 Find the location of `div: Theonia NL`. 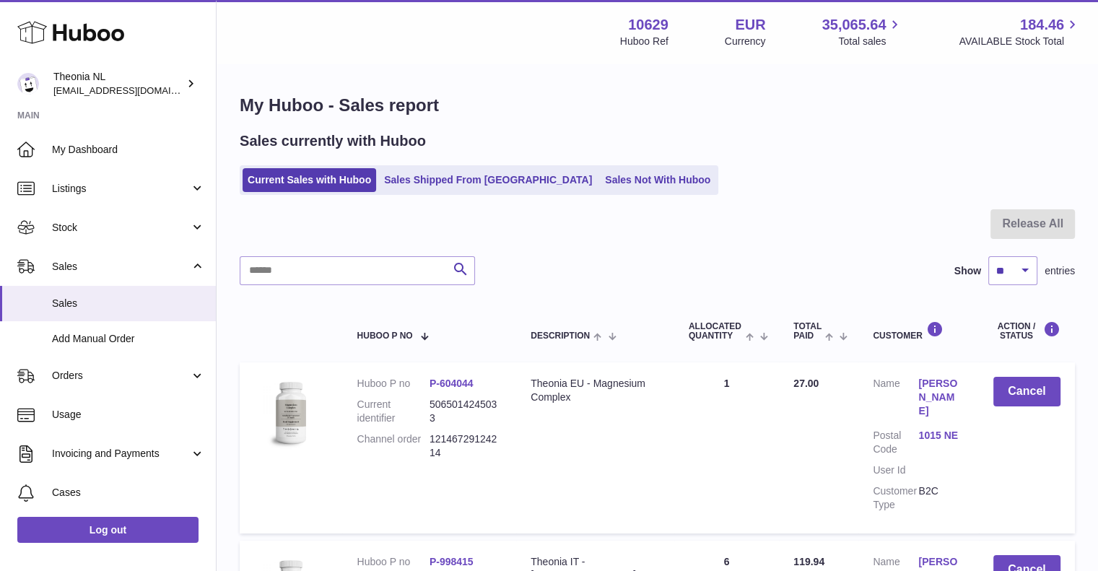

div: Theonia NL is located at coordinates (118, 84).